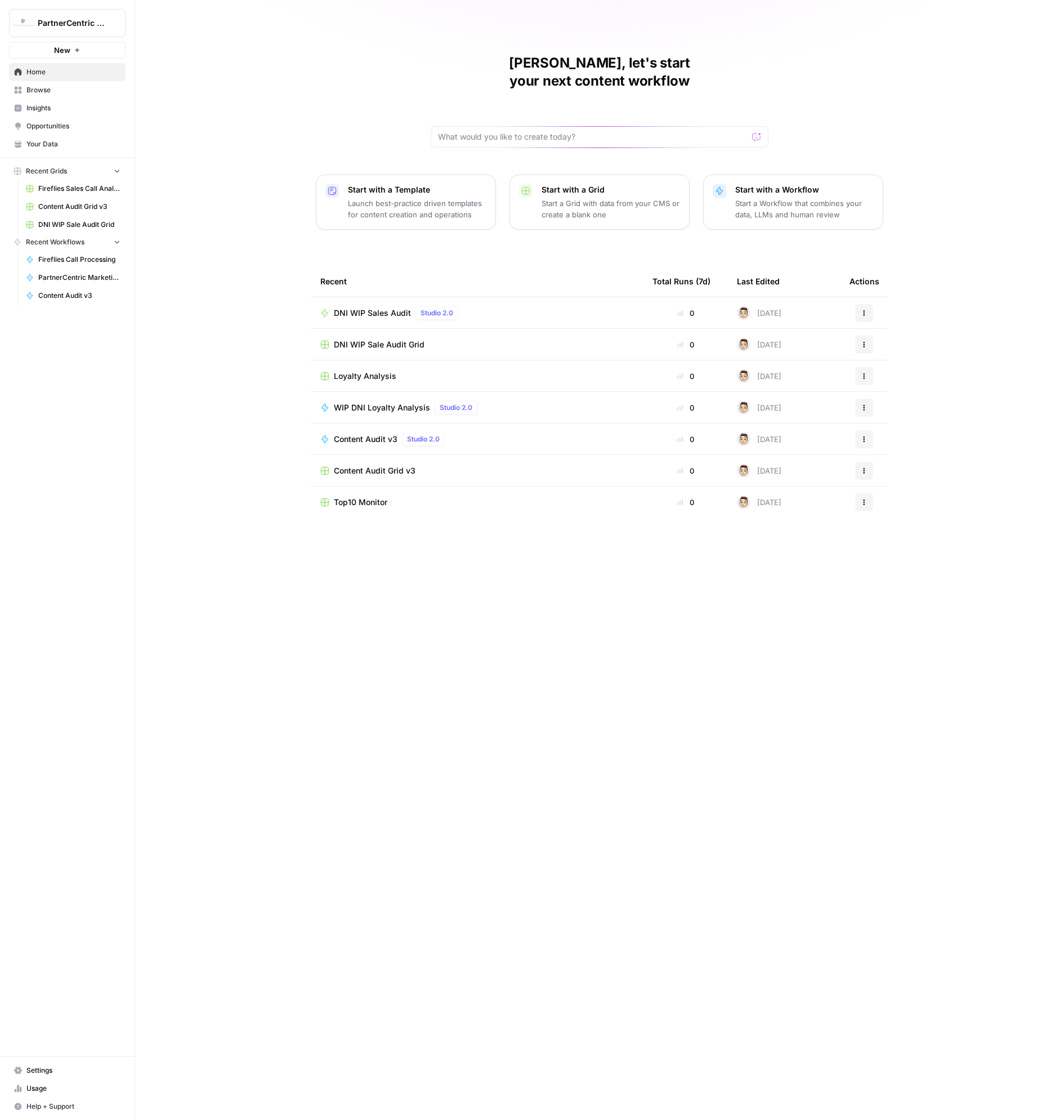  I want to click on button: Help + Support, so click(67, 1106).